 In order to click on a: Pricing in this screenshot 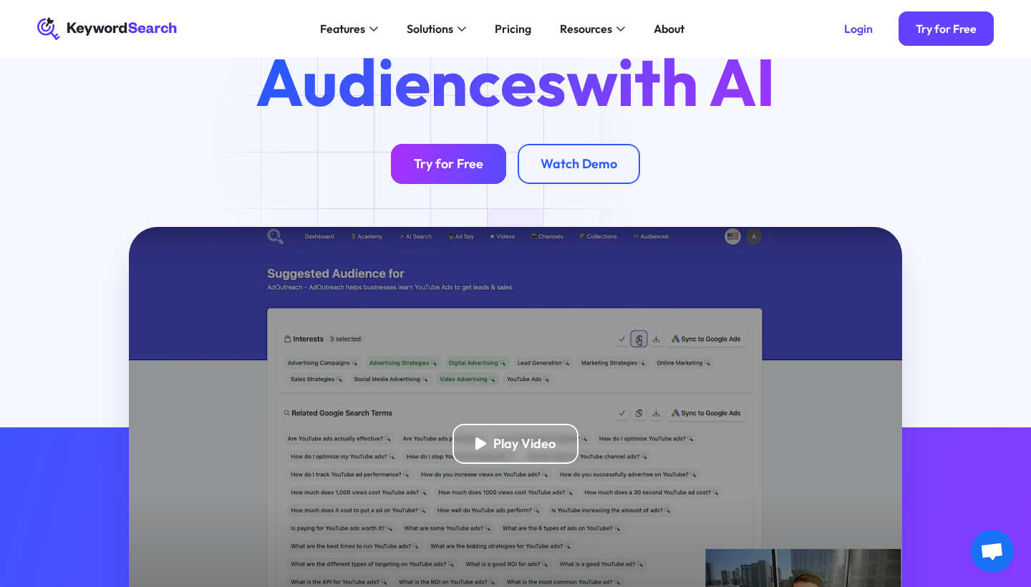, I will do `click(513, 29)`.